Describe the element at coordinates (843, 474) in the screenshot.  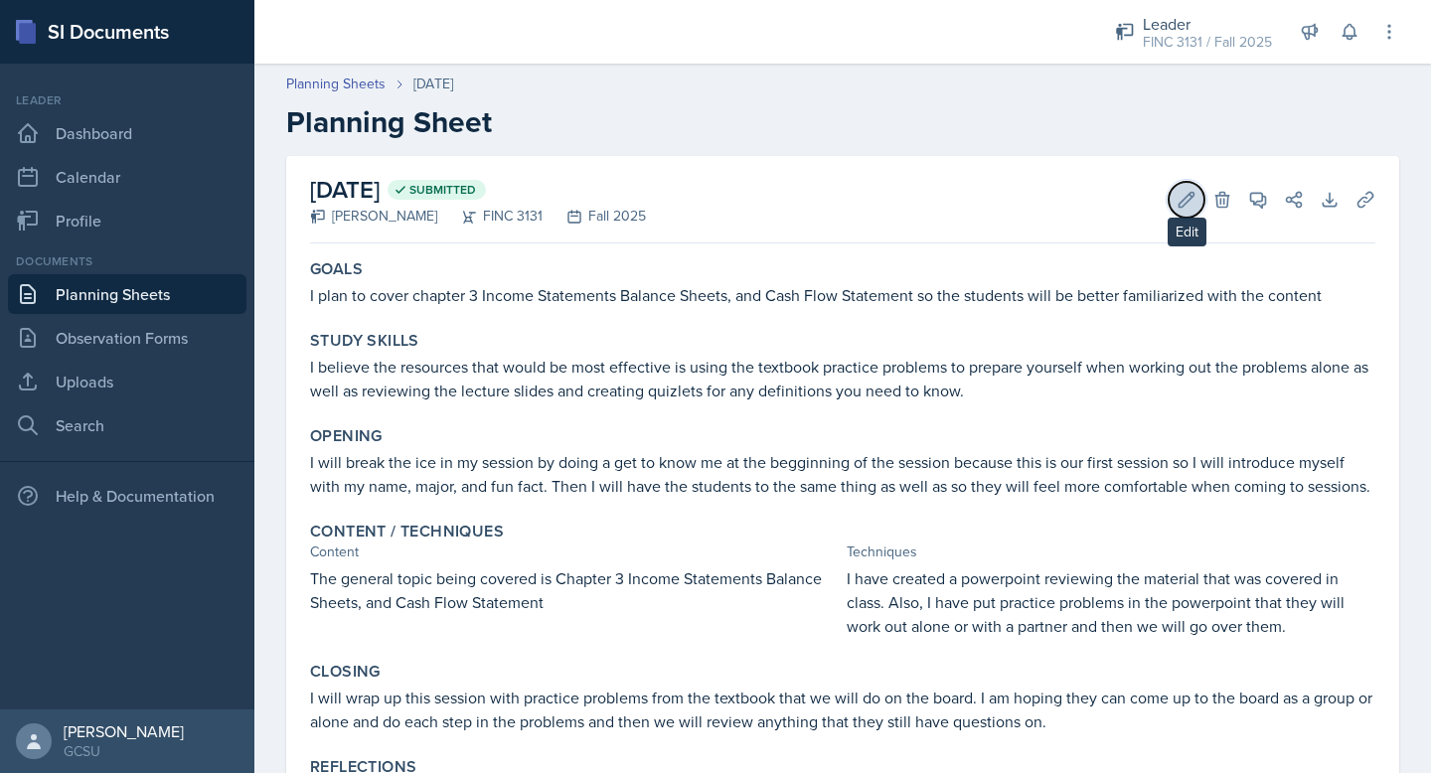
I see `p: I will break the ice in my session by doing a get to know me at the begginning of the session bec...` at that location.